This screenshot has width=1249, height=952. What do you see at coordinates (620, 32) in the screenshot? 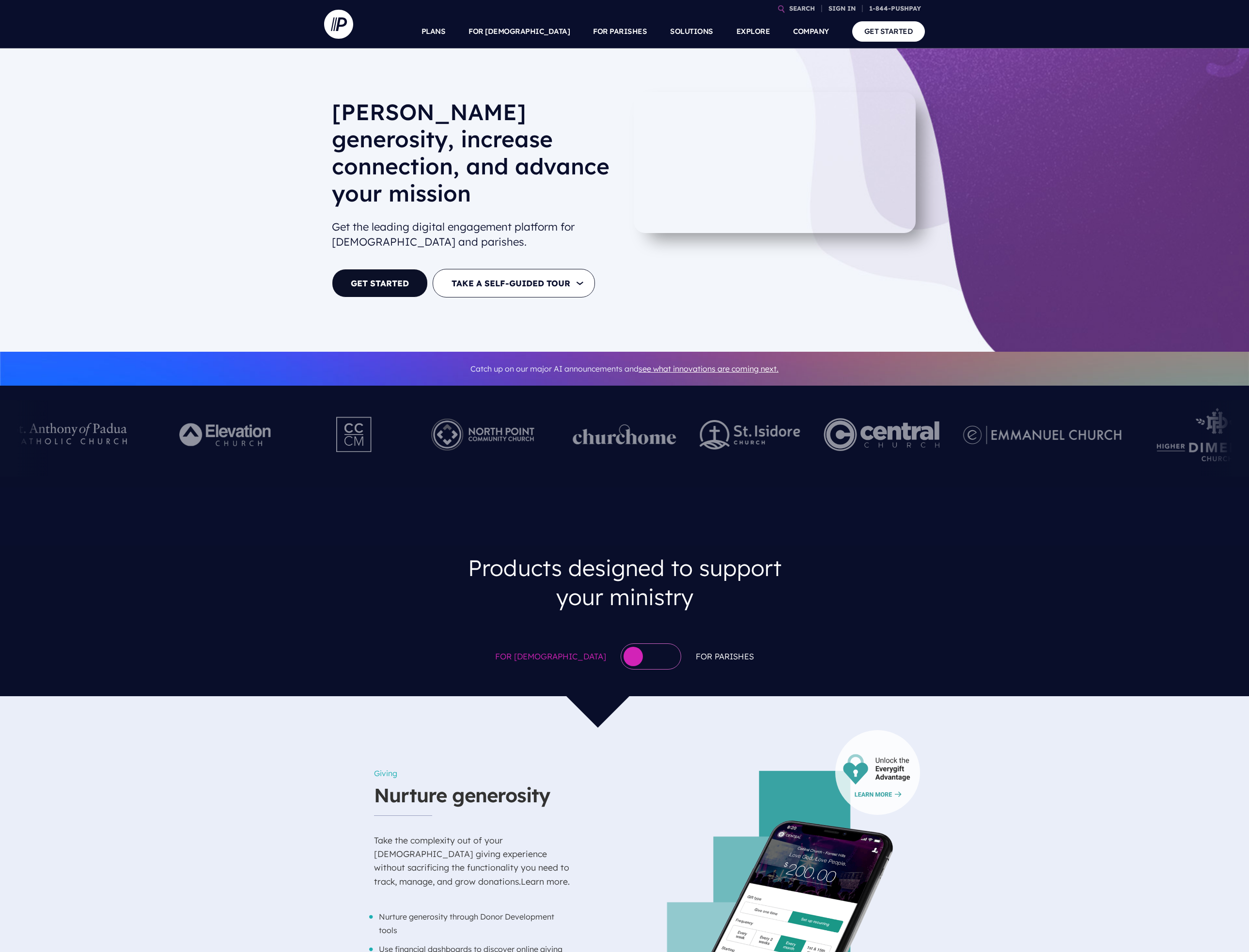
I see `a: FOR PARISHES` at bounding box center [620, 32].